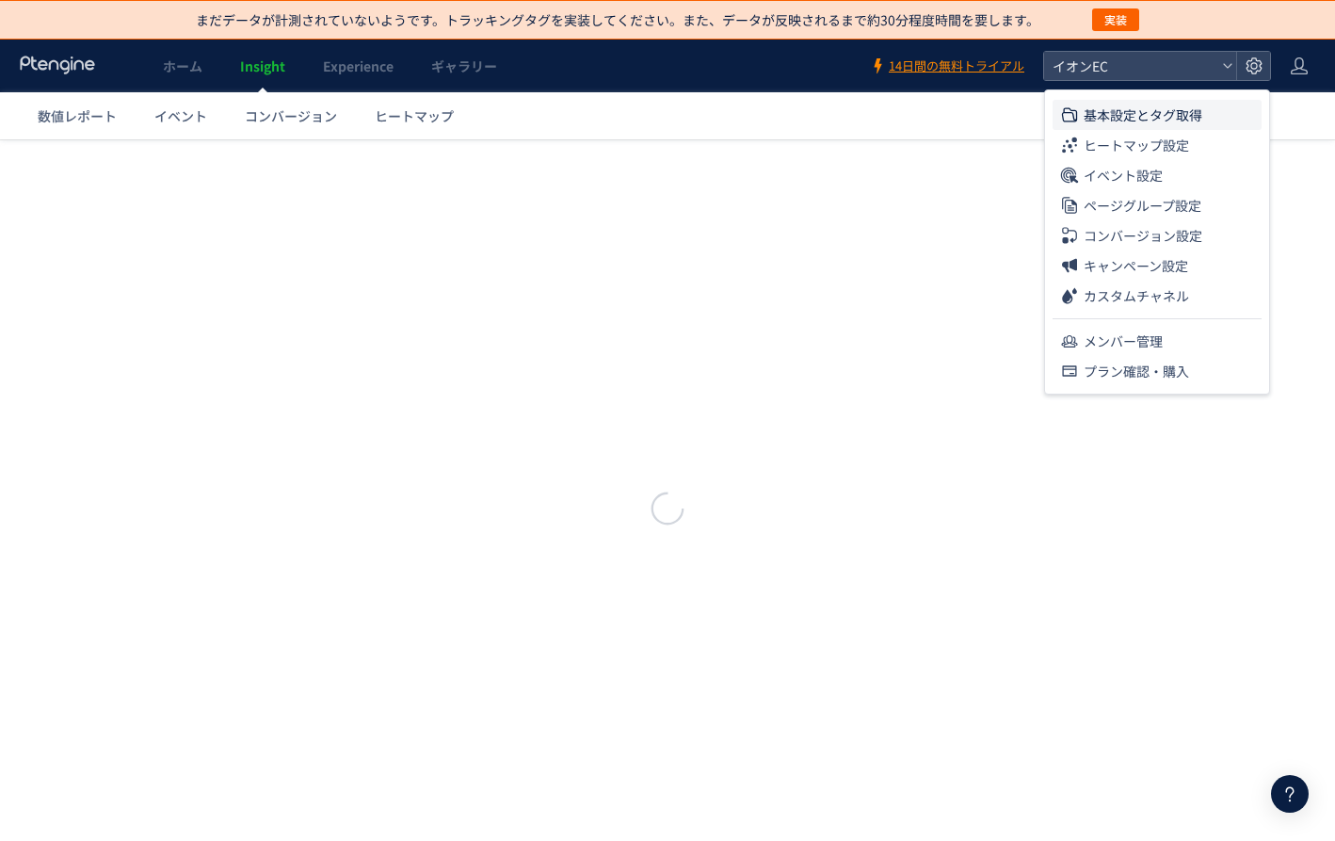 The height and width of the screenshot is (841, 1335). I want to click on span: メンバー管理, so click(1123, 341).